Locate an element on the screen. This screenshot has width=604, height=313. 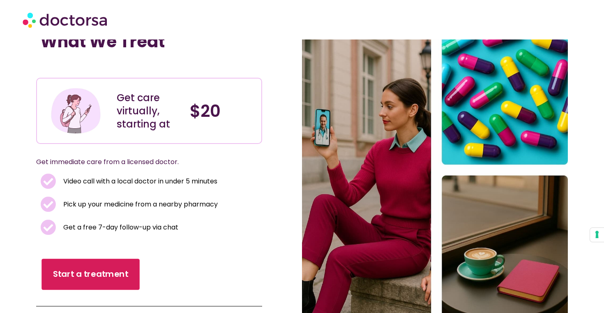
button: Your consent preferences for tracking technologies is located at coordinates (597, 235).